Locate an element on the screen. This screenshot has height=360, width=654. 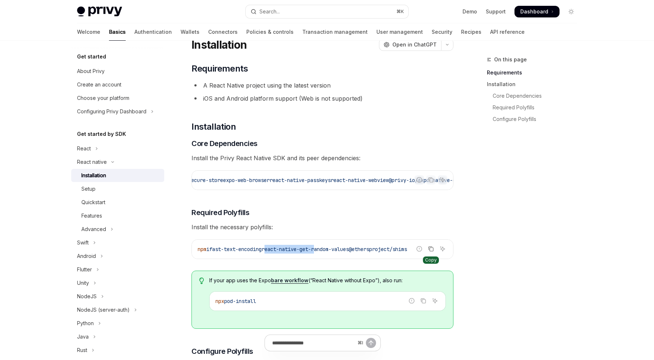
a: bare workflow is located at coordinates (290, 280).